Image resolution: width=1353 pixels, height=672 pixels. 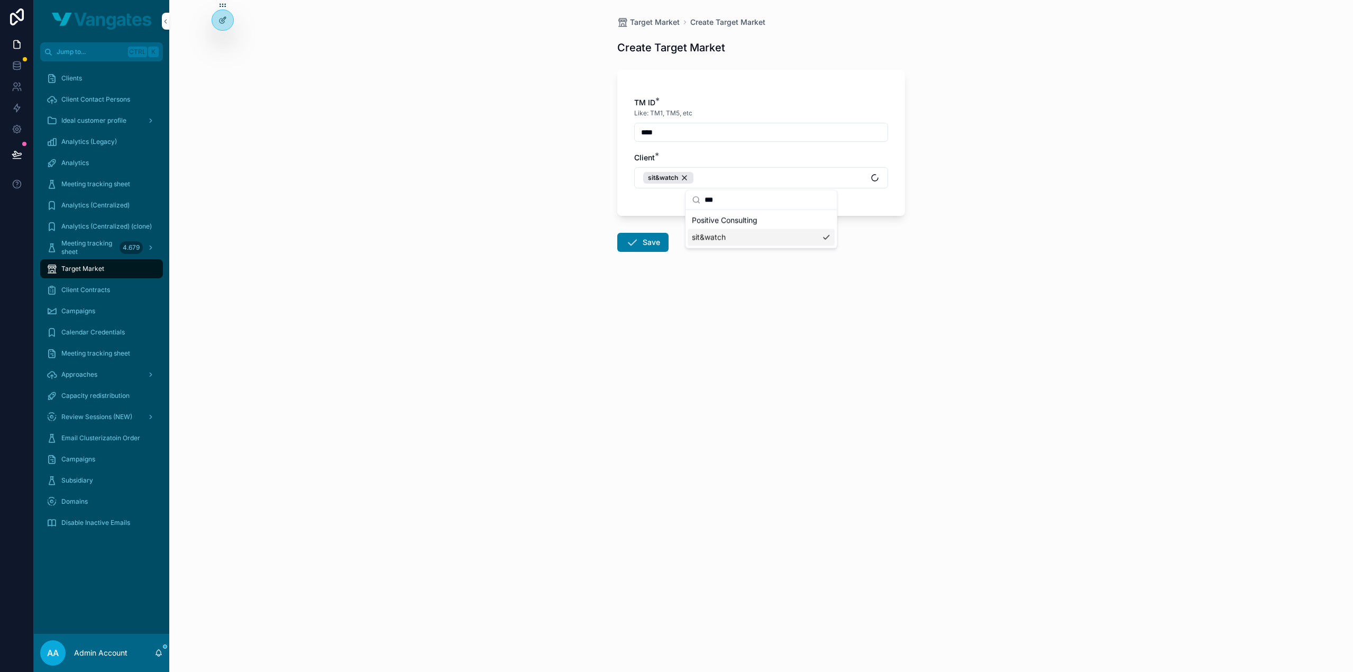 What do you see at coordinates (137, 52) in the screenshot?
I see `span: Ctrl` at bounding box center [137, 52].